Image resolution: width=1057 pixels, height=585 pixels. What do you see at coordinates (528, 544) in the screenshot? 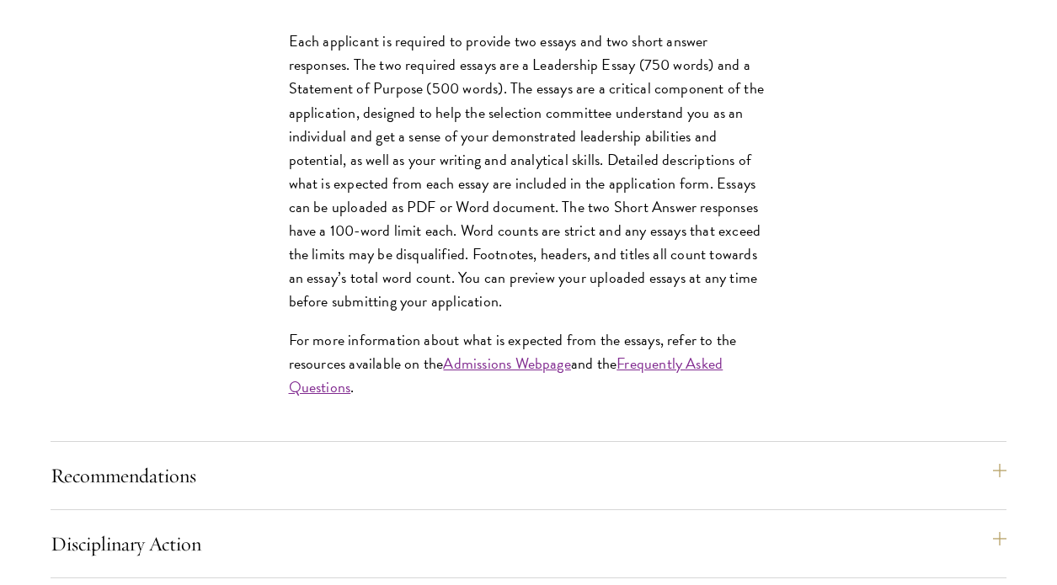
I see `button: Disciplinary Action` at bounding box center [528, 544].